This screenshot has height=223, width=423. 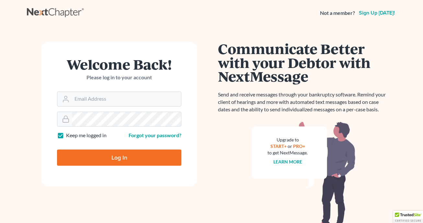 What do you see at coordinates (287, 140) in the screenshot?
I see `div: Upgrade to` at bounding box center [287, 140].